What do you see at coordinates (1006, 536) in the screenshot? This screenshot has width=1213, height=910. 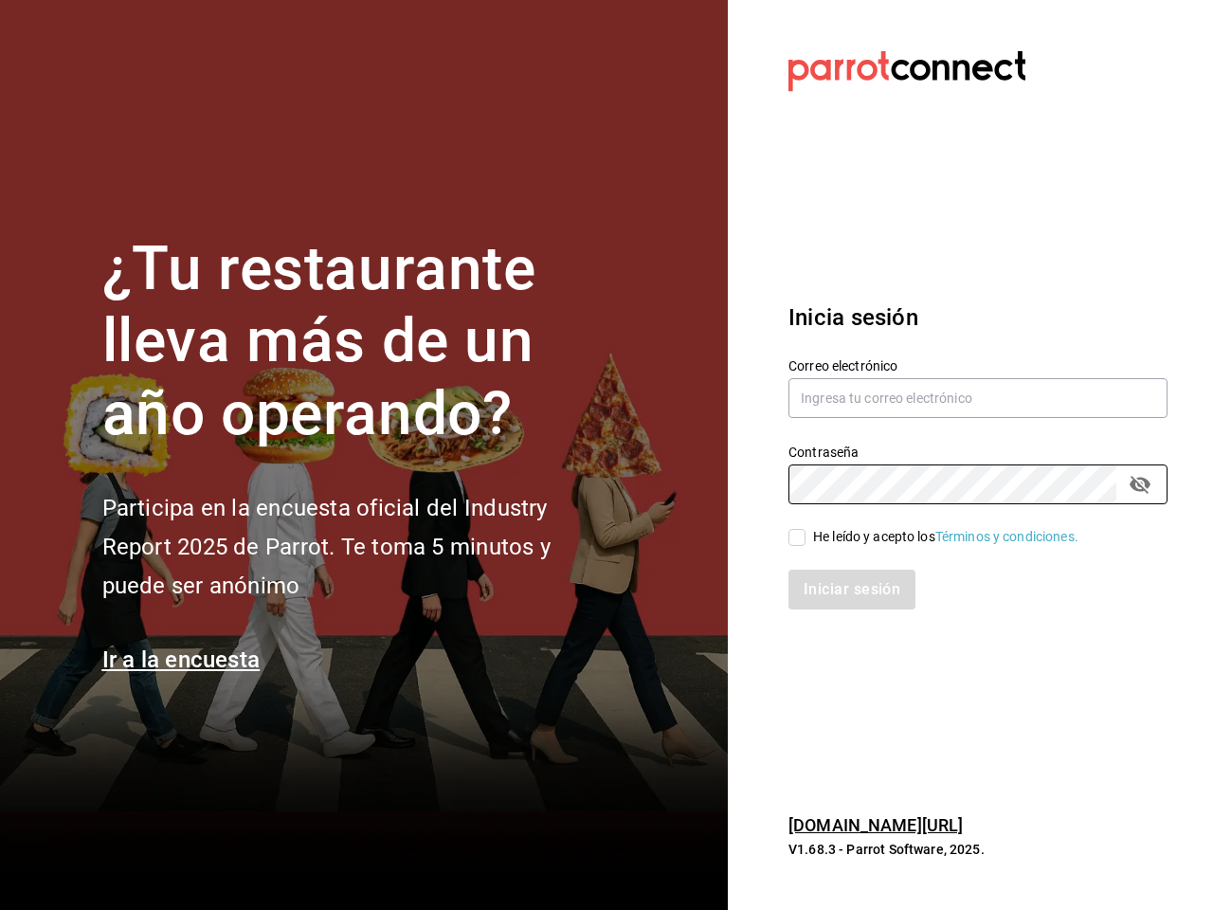 I see `a: Términos y condiciones.` at bounding box center [1006, 536].